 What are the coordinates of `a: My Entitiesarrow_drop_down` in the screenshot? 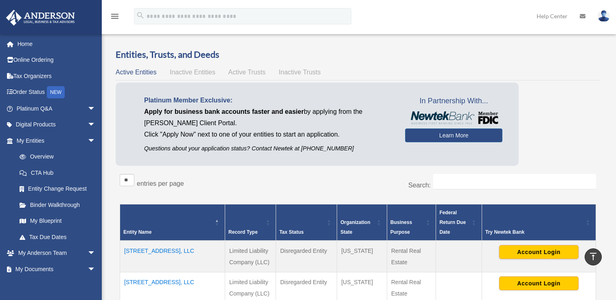 It's located at (55, 141).